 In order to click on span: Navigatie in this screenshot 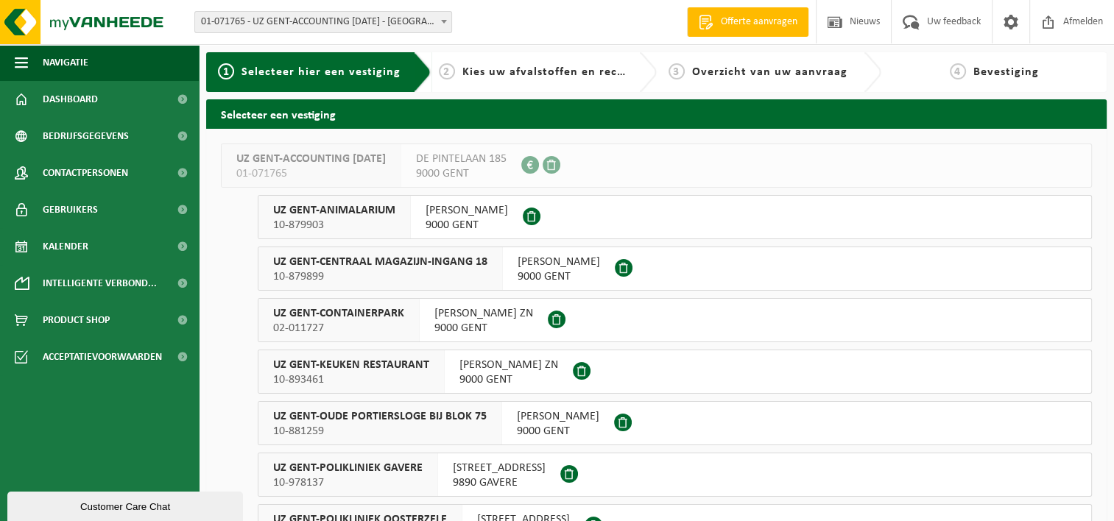, I will do `click(66, 63)`.